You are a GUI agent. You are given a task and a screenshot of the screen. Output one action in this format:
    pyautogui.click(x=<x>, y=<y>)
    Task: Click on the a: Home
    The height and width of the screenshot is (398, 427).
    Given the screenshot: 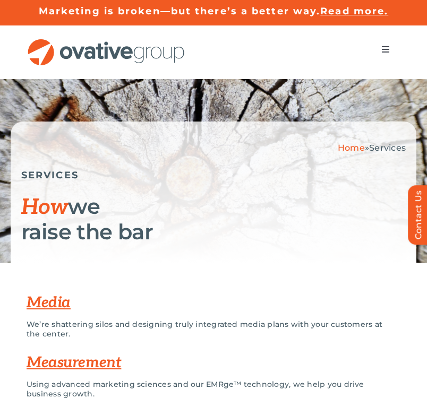 What is the action you would take?
    pyautogui.click(x=351, y=148)
    